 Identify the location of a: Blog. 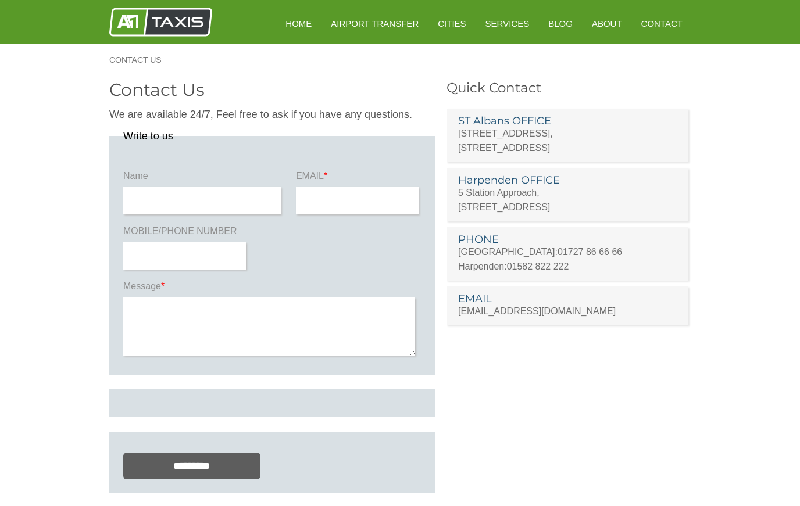
(561, 23).